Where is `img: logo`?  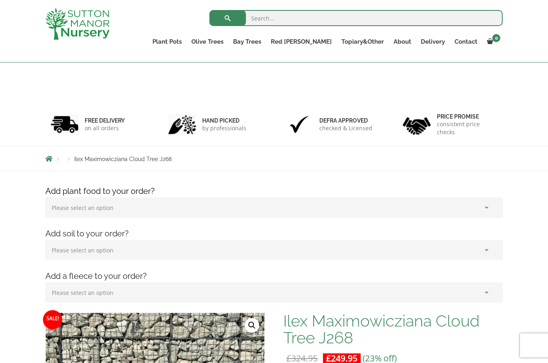 img: logo is located at coordinates (77, 24).